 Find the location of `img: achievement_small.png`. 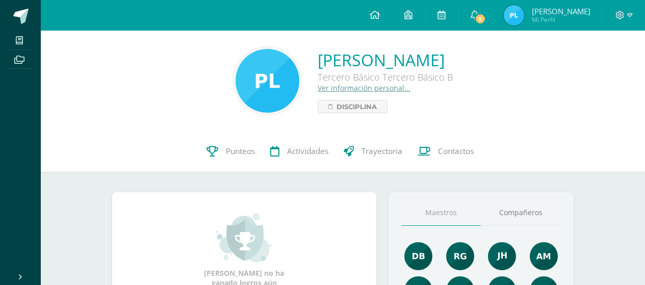

img: achievement_small.png is located at coordinates (244, 238).